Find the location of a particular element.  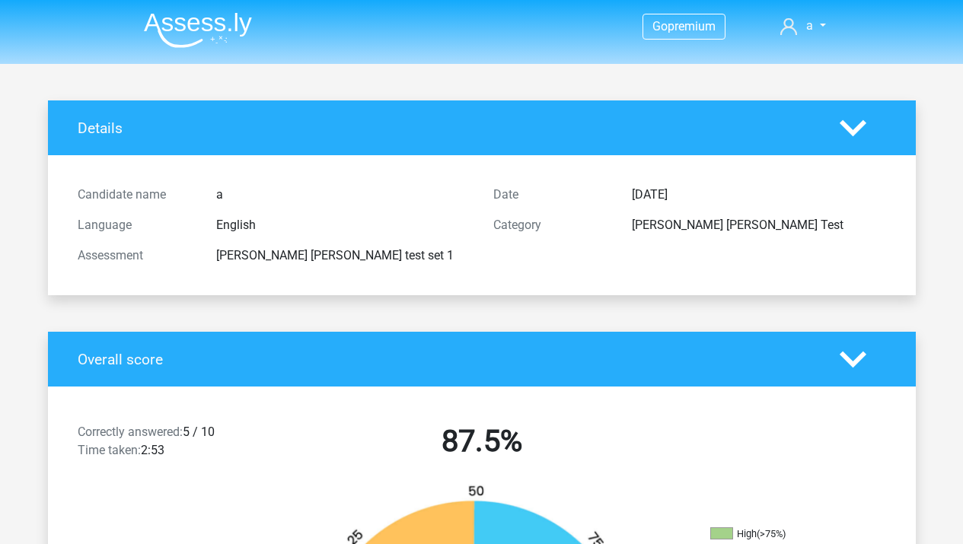

div: Date is located at coordinates (551, 195).